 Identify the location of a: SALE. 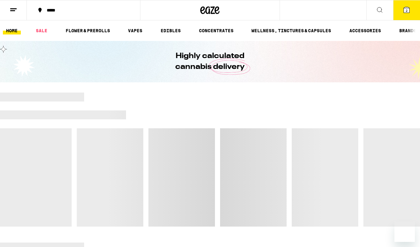
(42, 31).